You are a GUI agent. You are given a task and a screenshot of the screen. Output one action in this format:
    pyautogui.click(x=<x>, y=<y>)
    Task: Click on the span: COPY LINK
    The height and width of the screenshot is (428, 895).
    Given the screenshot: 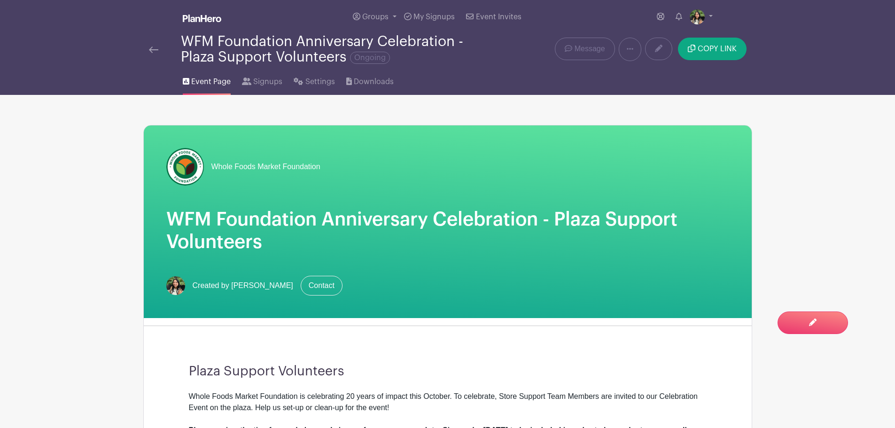 What is the action you would take?
    pyautogui.click(x=717, y=49)
    